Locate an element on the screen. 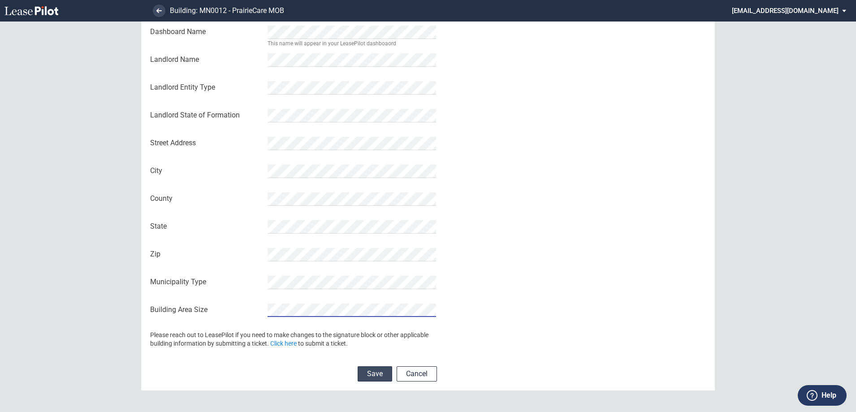 This screenshot has width=856, height=412. span: Landlord Entity Type is located at coordinates (206, 87).